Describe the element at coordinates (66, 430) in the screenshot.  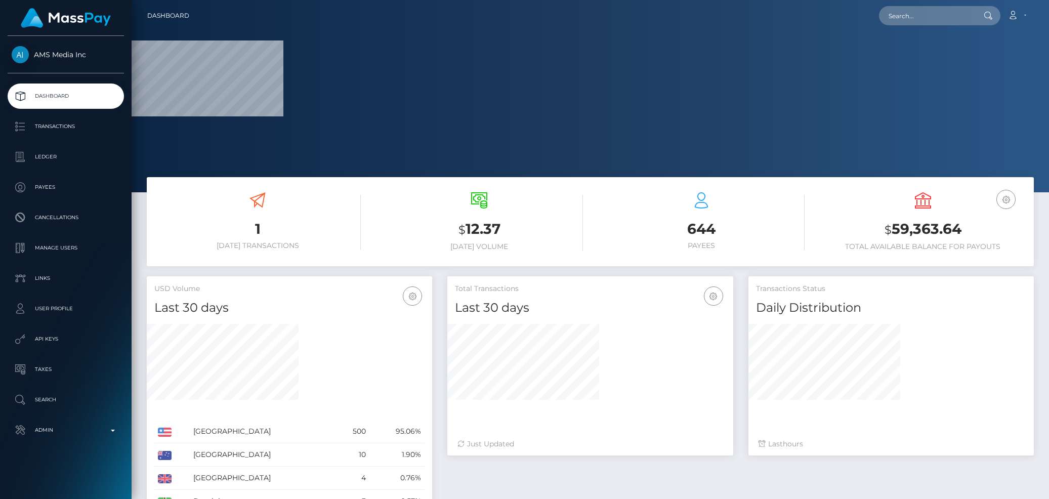
I see `a: Admin` at that location.